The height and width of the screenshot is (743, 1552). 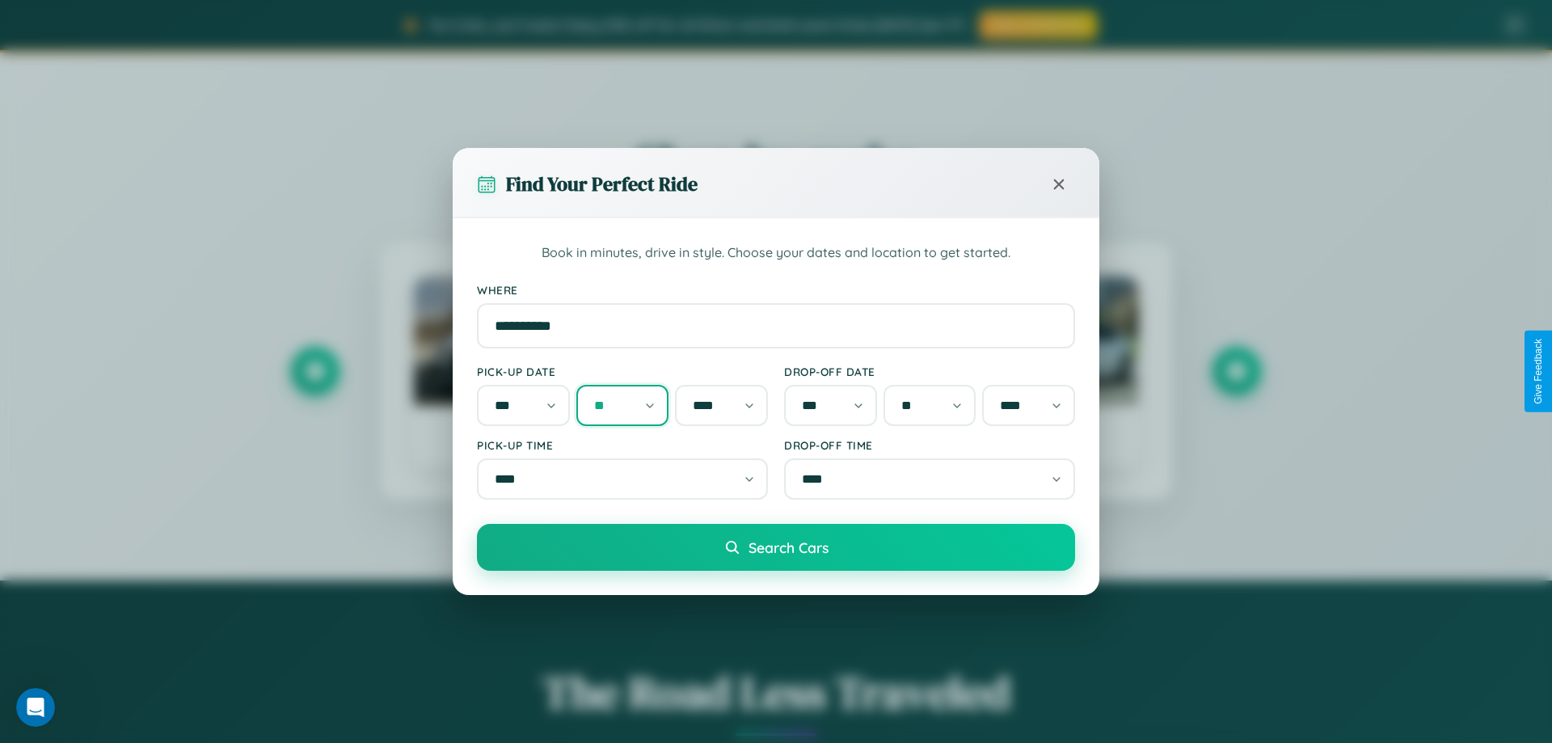 I want to click on label: Pick-up Time, so click(x=623, y=445).